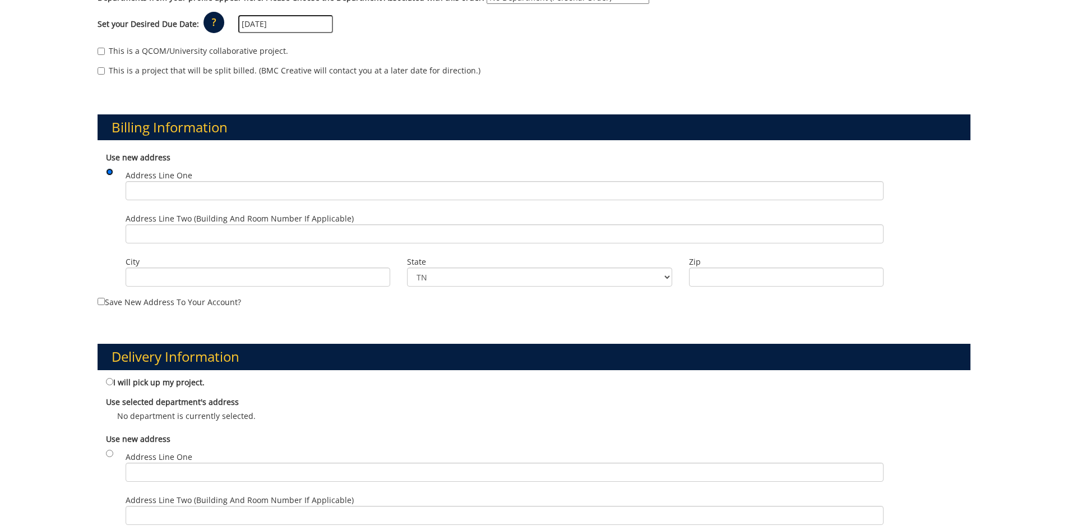 The image size is (1068, 530). What do you see at coordinates (289, 71) in the screenshot?
I see `label: This is a project that will be split billed. (BMC Creative will contact you at a later date for d...` at bounding box center [289, 71].